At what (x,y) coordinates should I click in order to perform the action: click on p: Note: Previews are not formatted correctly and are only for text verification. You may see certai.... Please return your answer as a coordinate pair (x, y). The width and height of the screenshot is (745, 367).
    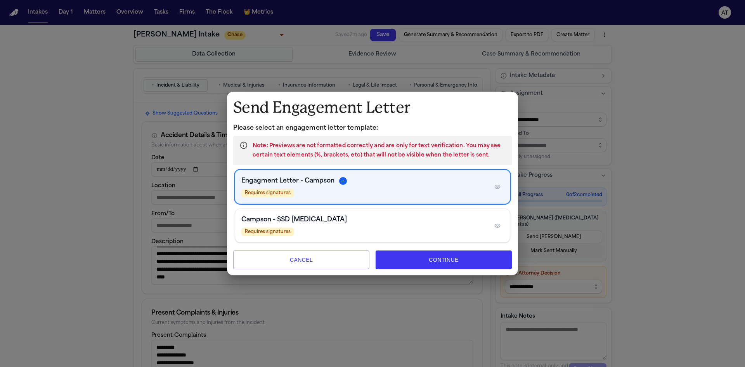
    Looking at the image, I should click on (379, 151).